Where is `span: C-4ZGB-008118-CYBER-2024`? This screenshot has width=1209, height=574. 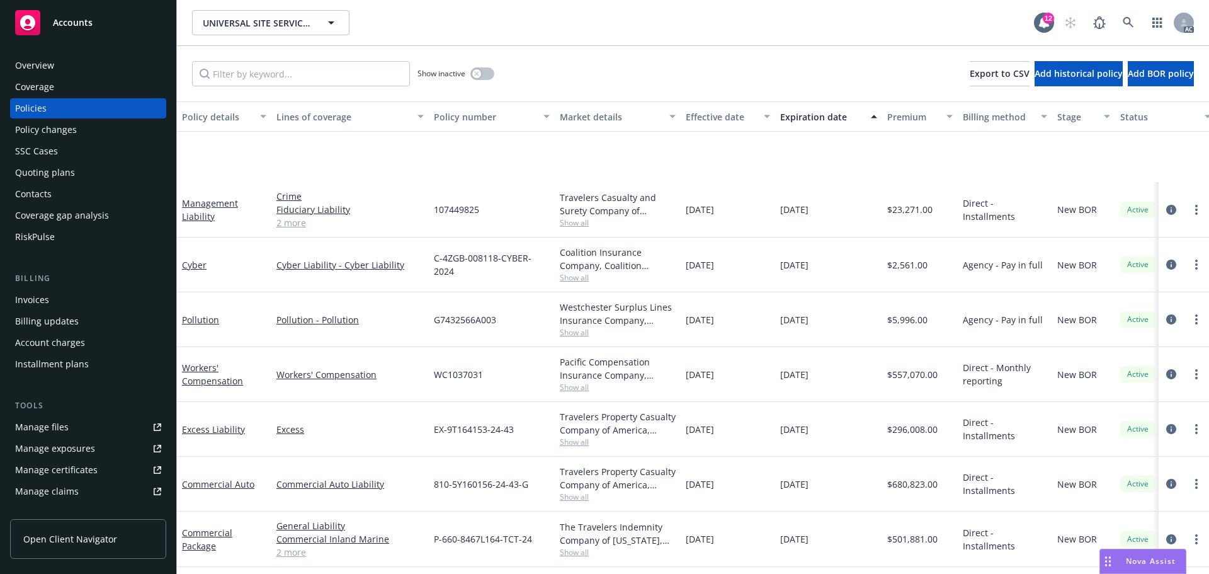 span: C-4ZGB-008118-CYBER-2024 is located at coordinates (492, 265).